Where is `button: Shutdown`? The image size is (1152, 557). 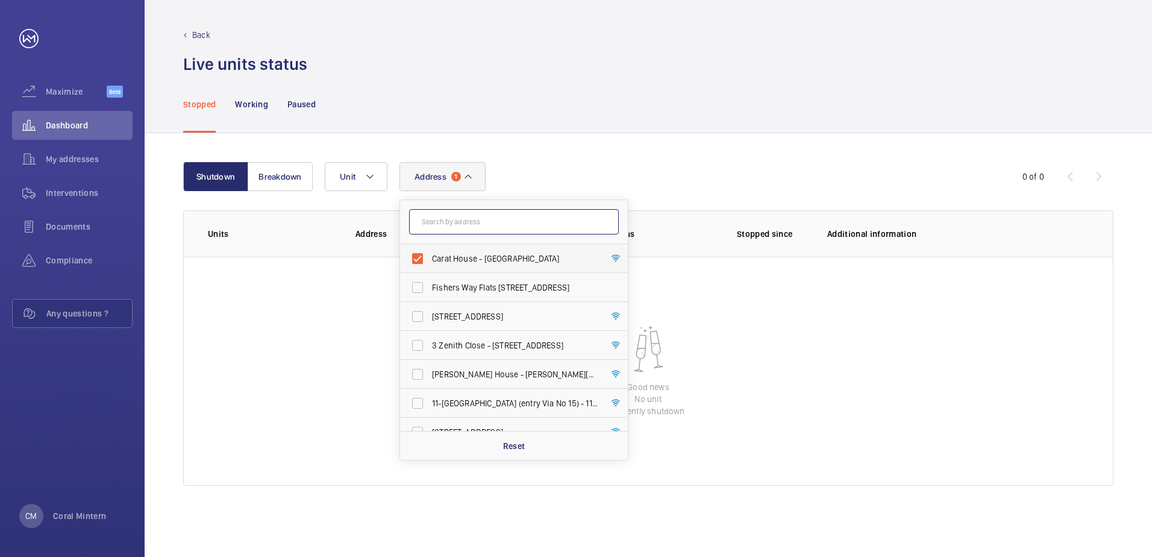
button: Shutdown is located at coordinates (216, 177).